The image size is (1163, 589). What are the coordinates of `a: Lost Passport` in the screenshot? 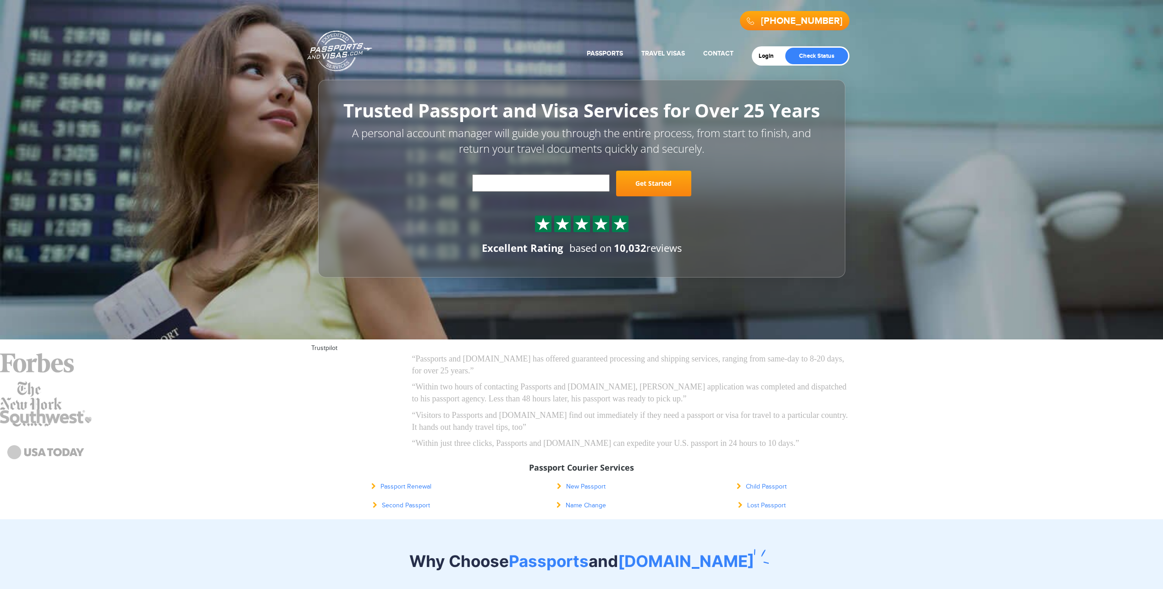 It's located at (762, 505).